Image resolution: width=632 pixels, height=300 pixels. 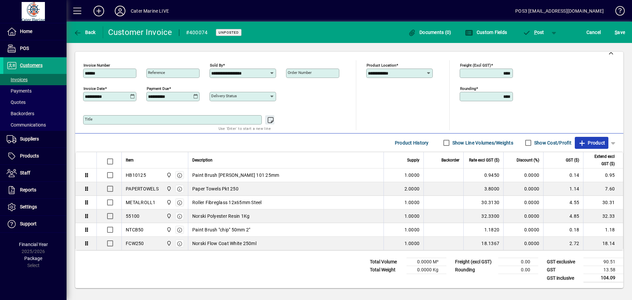 What do you see at coordinates (604, 270) in the screenshot?
I see `td: 13.58` at bounding box center [604, 270].